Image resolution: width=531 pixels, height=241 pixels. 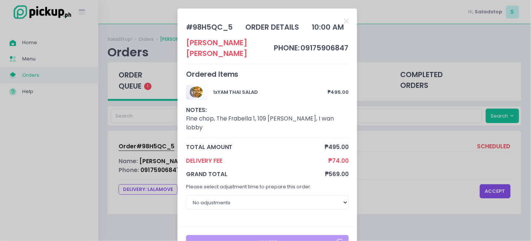 I want to click on td: phone:, so click(x=287, y=48).